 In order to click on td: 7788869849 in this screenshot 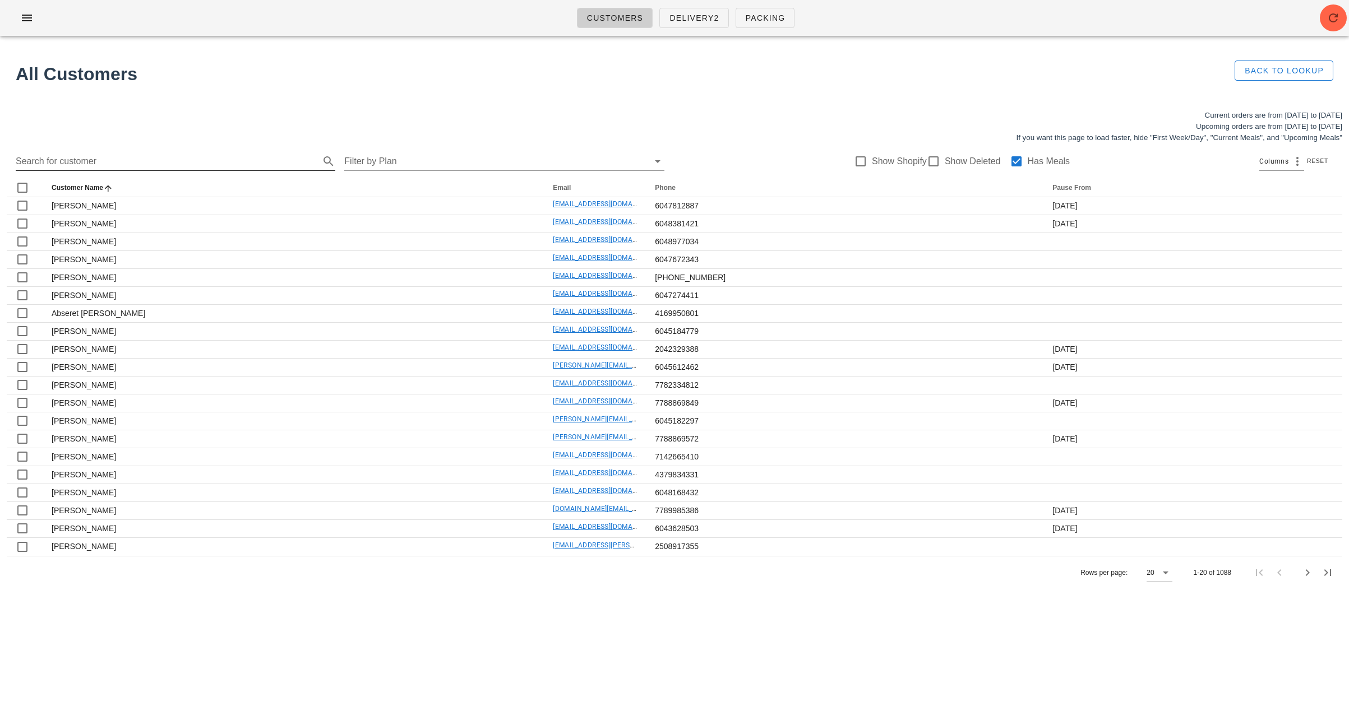, I will do `click(844, 404)`.